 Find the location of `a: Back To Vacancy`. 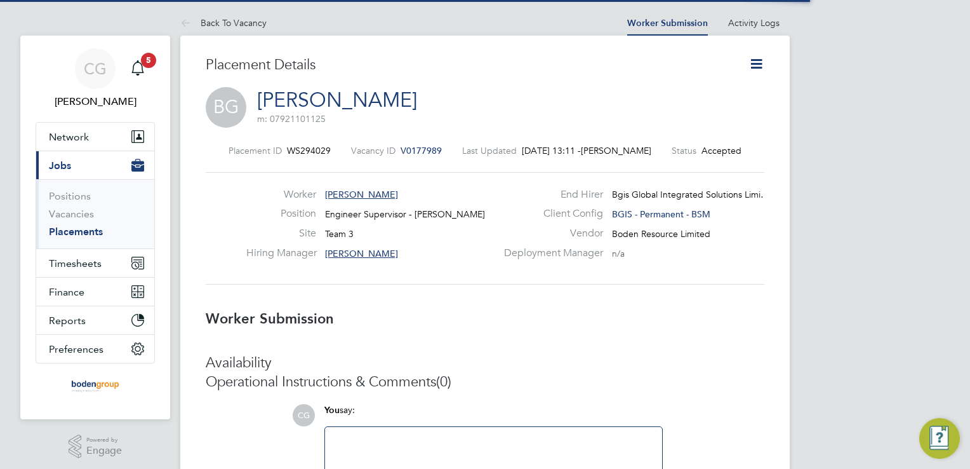

a: Back To Vacancy is located at coordinates (223, 23).